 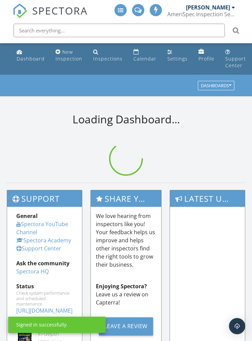 What do you see at coordinates (44, 286) in the screenshot?
I see `div: Status` at bounding box center [44, 286].